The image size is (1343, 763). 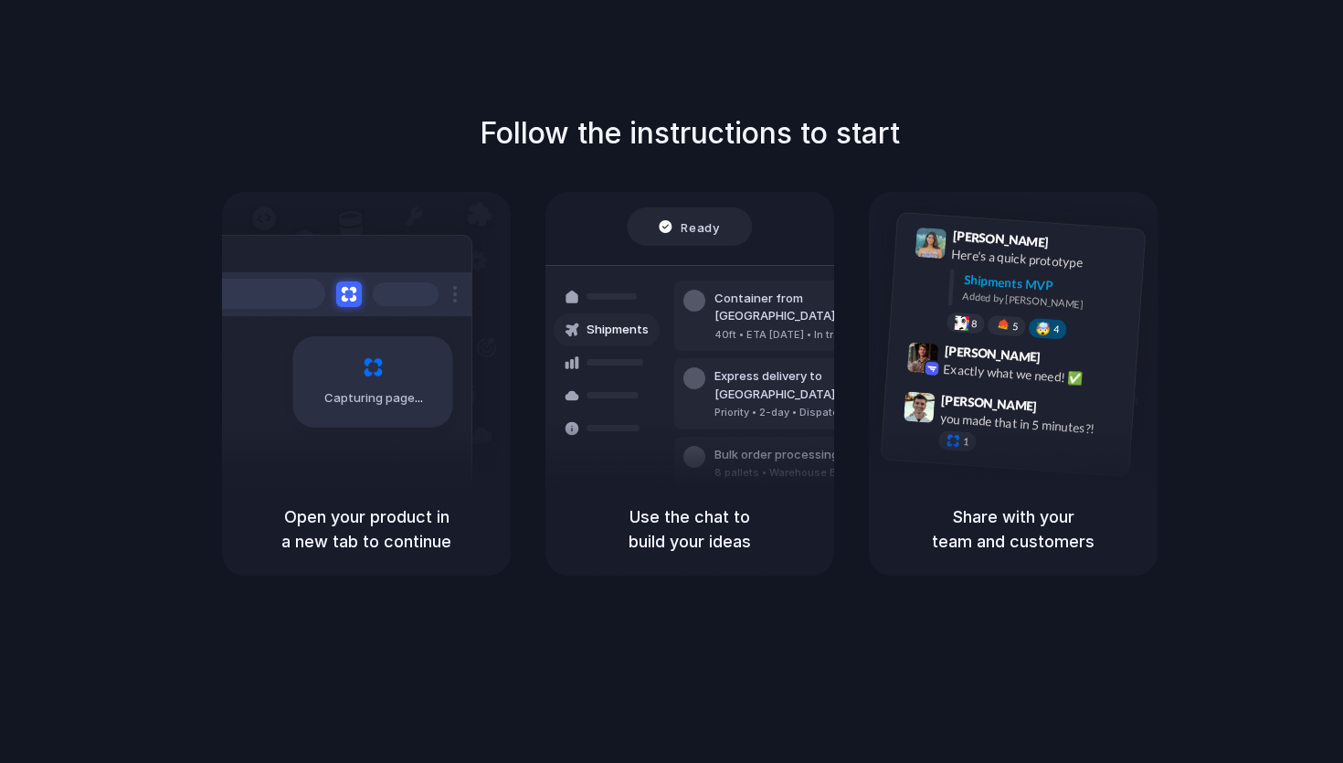 What do you see at coordinates (1043, 260) in the screenshot?
I see `div: Here's a quick prototype` at bounding box center [1043, 260].